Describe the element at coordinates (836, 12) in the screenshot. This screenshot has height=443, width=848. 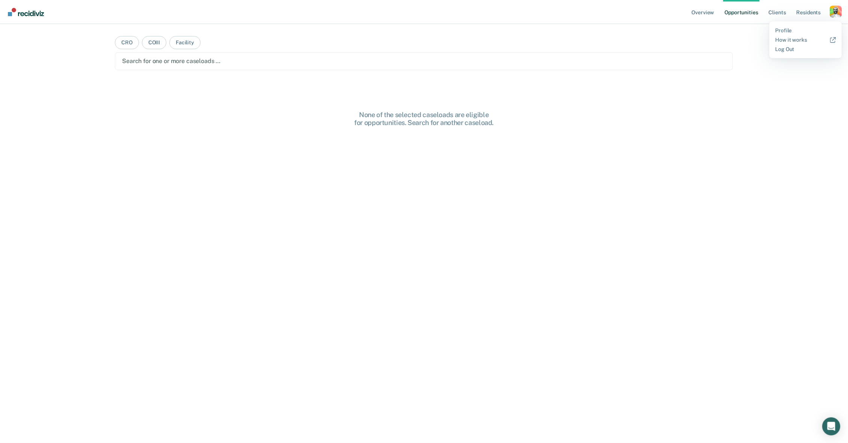
I see `button: Profile dropdown button` at that location.